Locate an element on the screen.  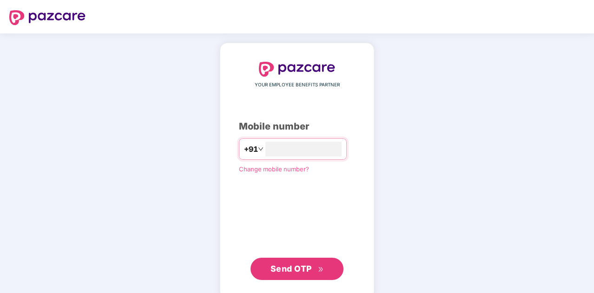
span: down is located at coordinates (261, 149).